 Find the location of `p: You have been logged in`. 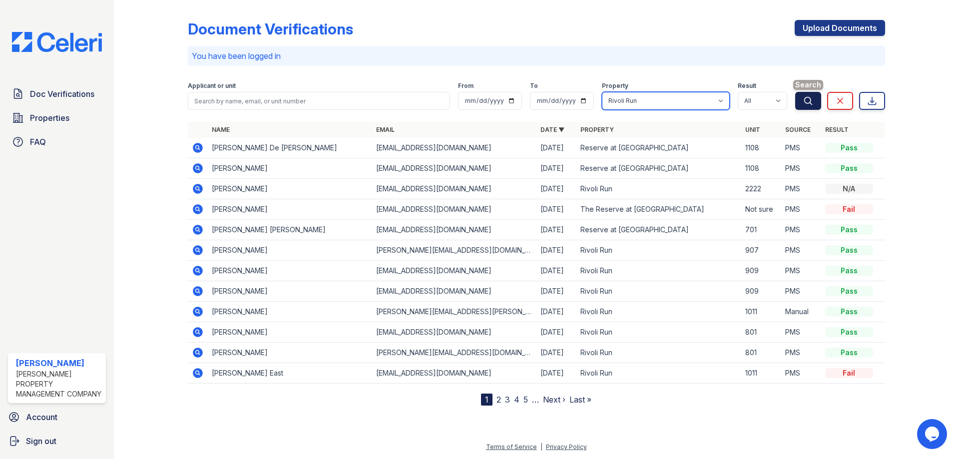

p: You have been logged in is located at coordinates (536, 56).